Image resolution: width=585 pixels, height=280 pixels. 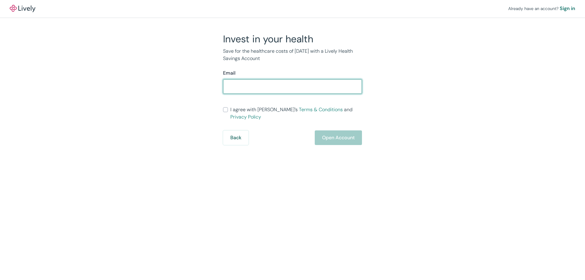 I want to click on img: Lively, so click(x=23, y=9).